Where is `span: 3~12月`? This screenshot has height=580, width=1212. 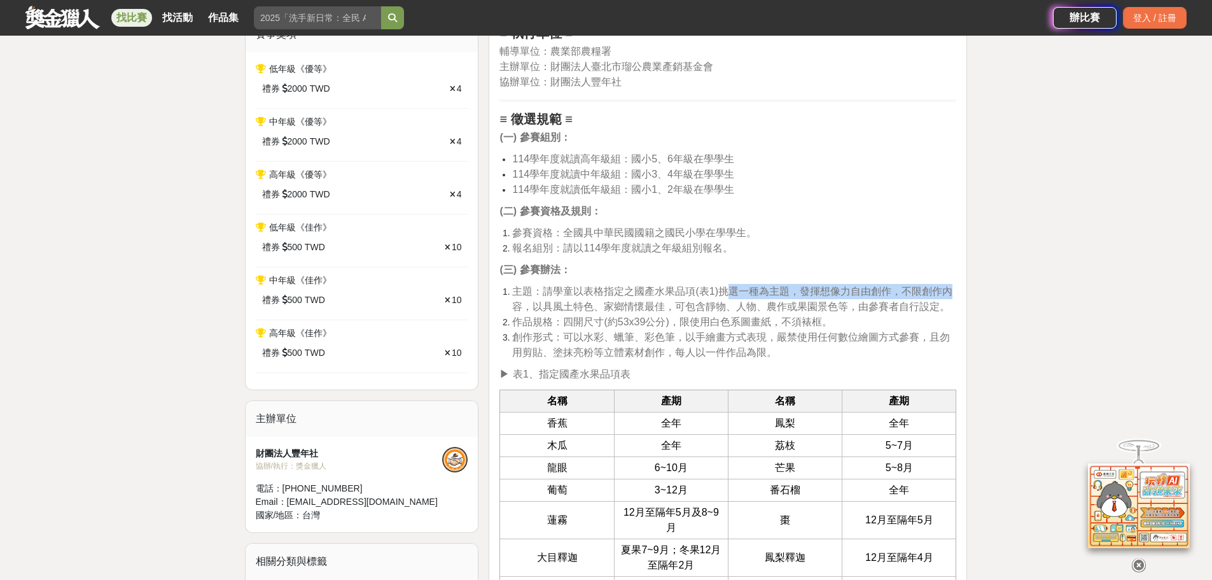 span: 3~12月 is located at coordinates (671, 489).